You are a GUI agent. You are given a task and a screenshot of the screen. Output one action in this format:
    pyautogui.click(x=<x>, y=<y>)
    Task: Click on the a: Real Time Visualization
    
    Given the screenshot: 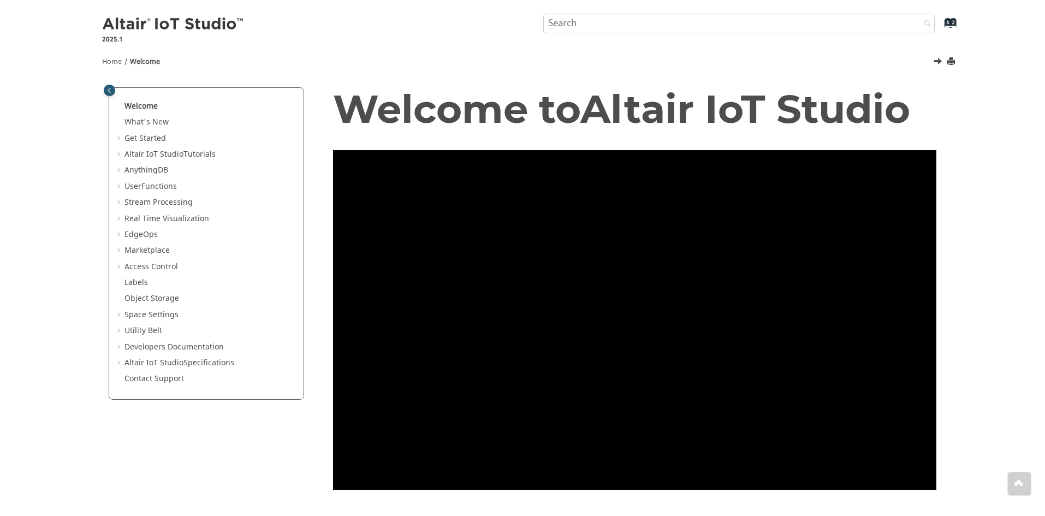 What is the action you would take?
    pyautogui.click(x=167, y=218)
    